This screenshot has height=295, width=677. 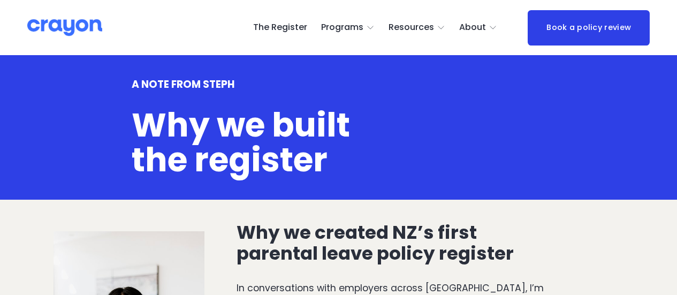 I want to click on h3: Why we created NZ’s first parental leave policy register, so click(x=391, y=243).